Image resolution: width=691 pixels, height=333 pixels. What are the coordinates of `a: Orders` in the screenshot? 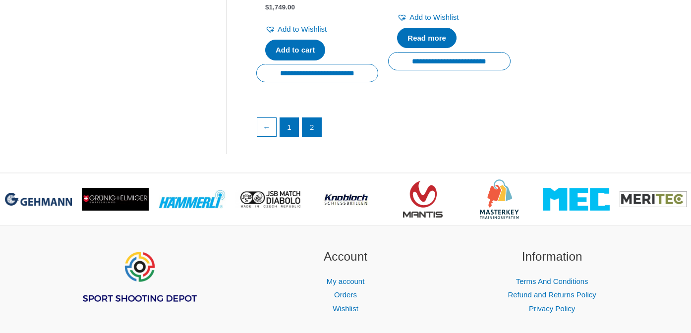 It's located at (345, 294).